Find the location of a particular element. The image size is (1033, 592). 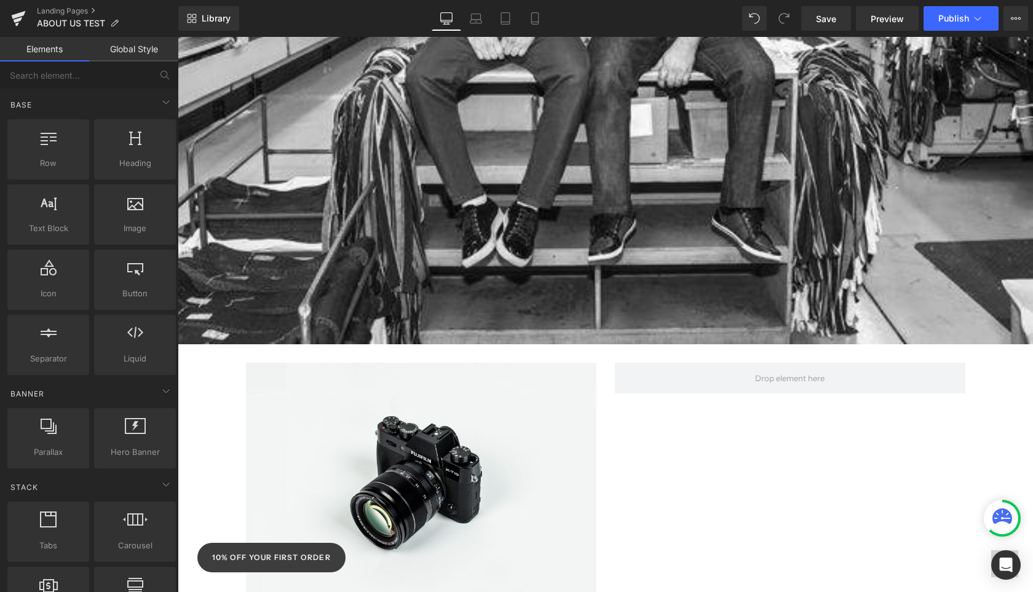

button: Publish is located at coordinates (961, 18).